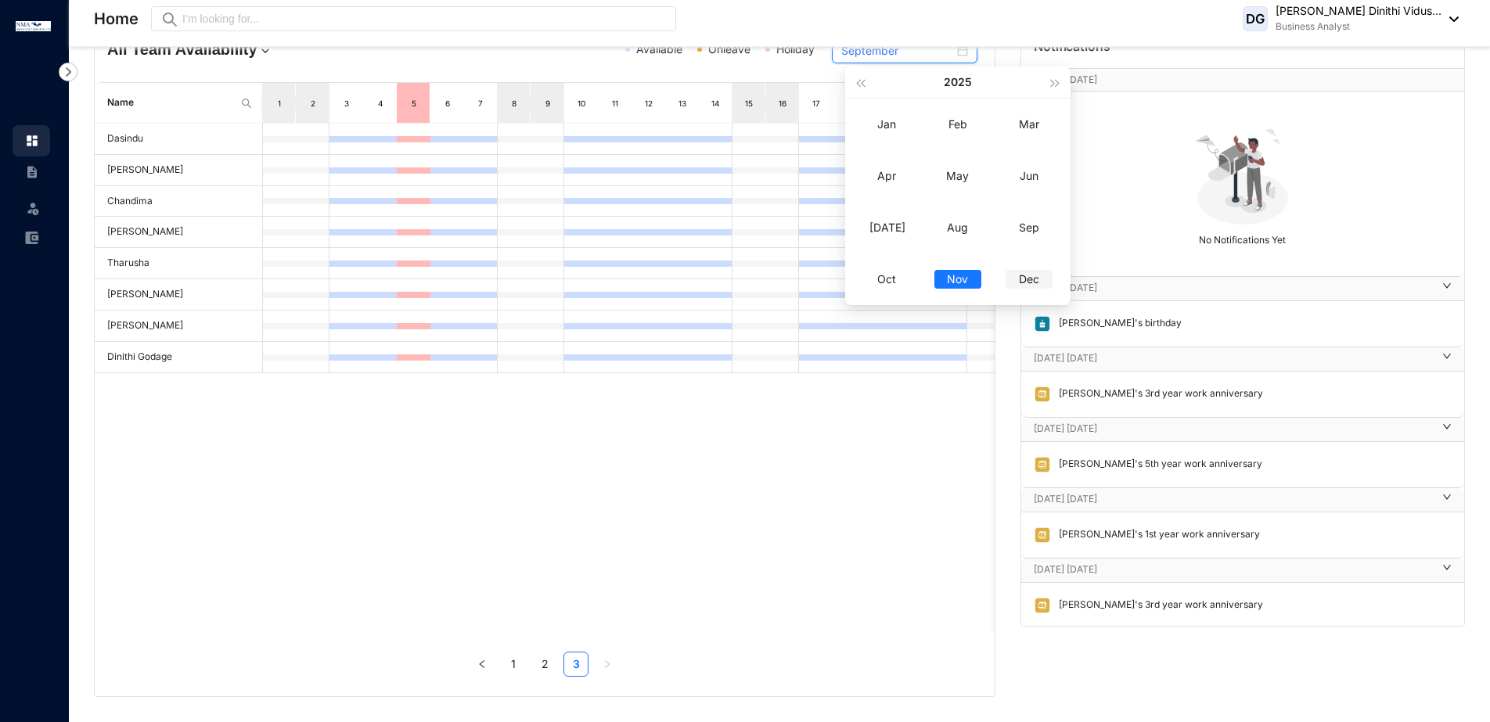  What do you see at coordinates (582, 103) in the screenshot?
I see `div: 10` at bounding box center [582, 103].